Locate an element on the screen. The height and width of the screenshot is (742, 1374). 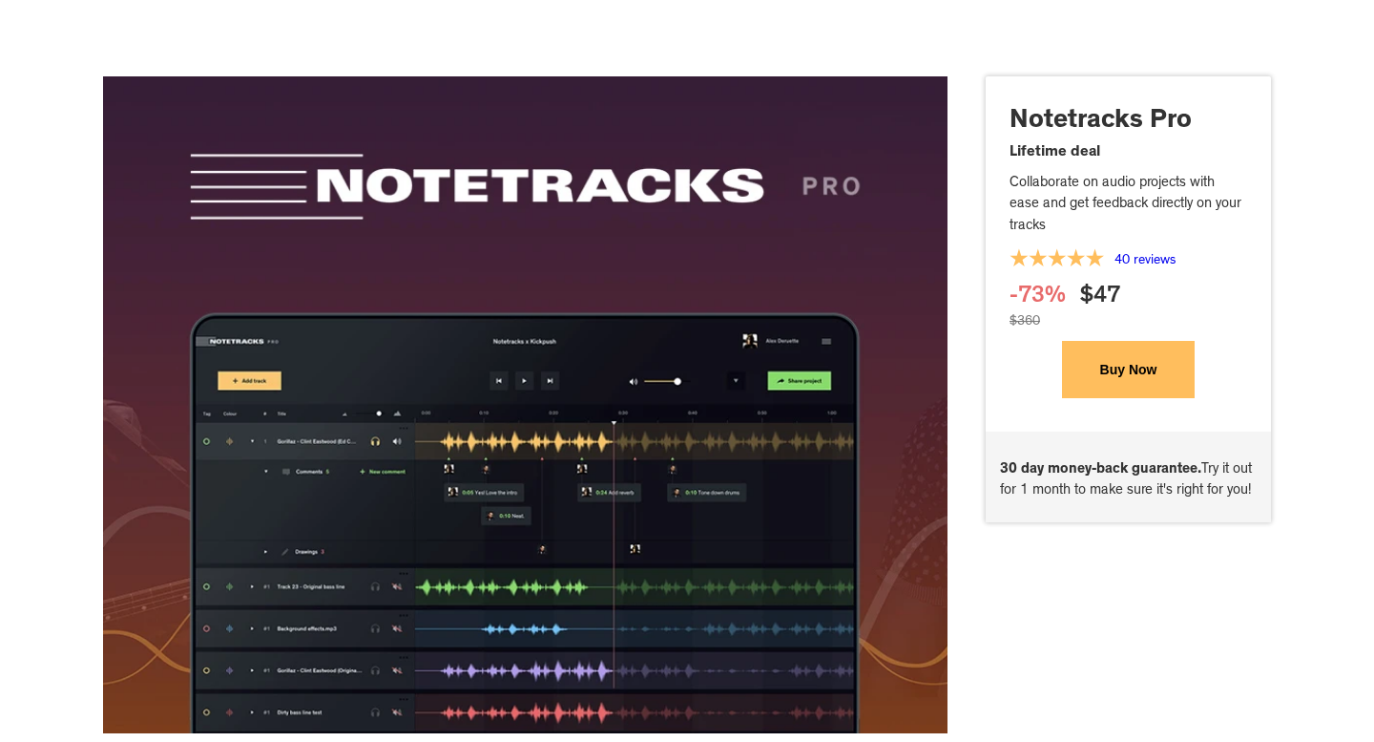
p: Try it out for 1 month to make sure it's right for you! is located at coordinates (1128, 481).